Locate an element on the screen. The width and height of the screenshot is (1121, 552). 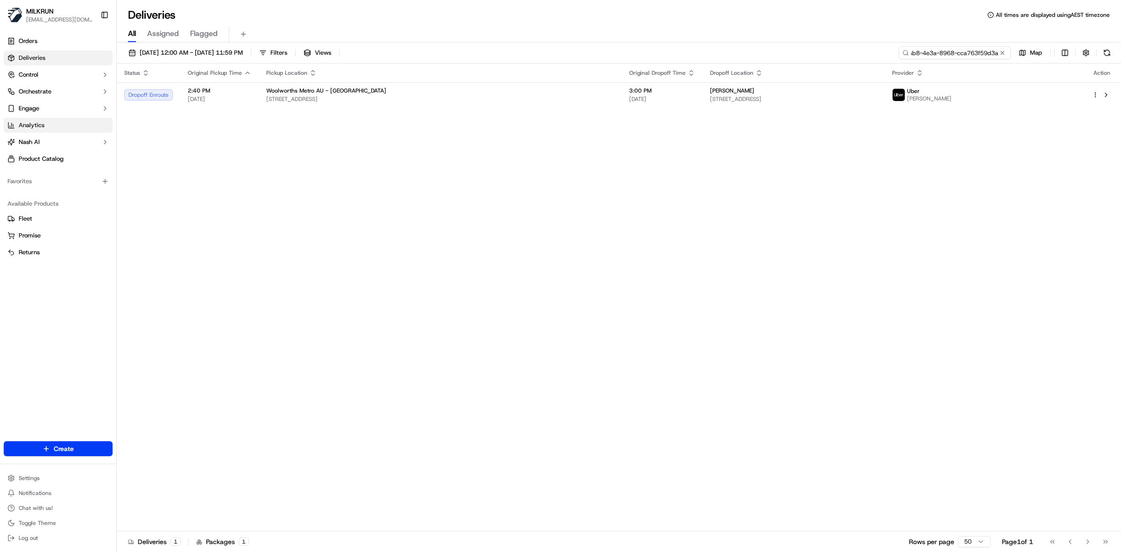
a: Fleet is located at coordinates (58, 219).